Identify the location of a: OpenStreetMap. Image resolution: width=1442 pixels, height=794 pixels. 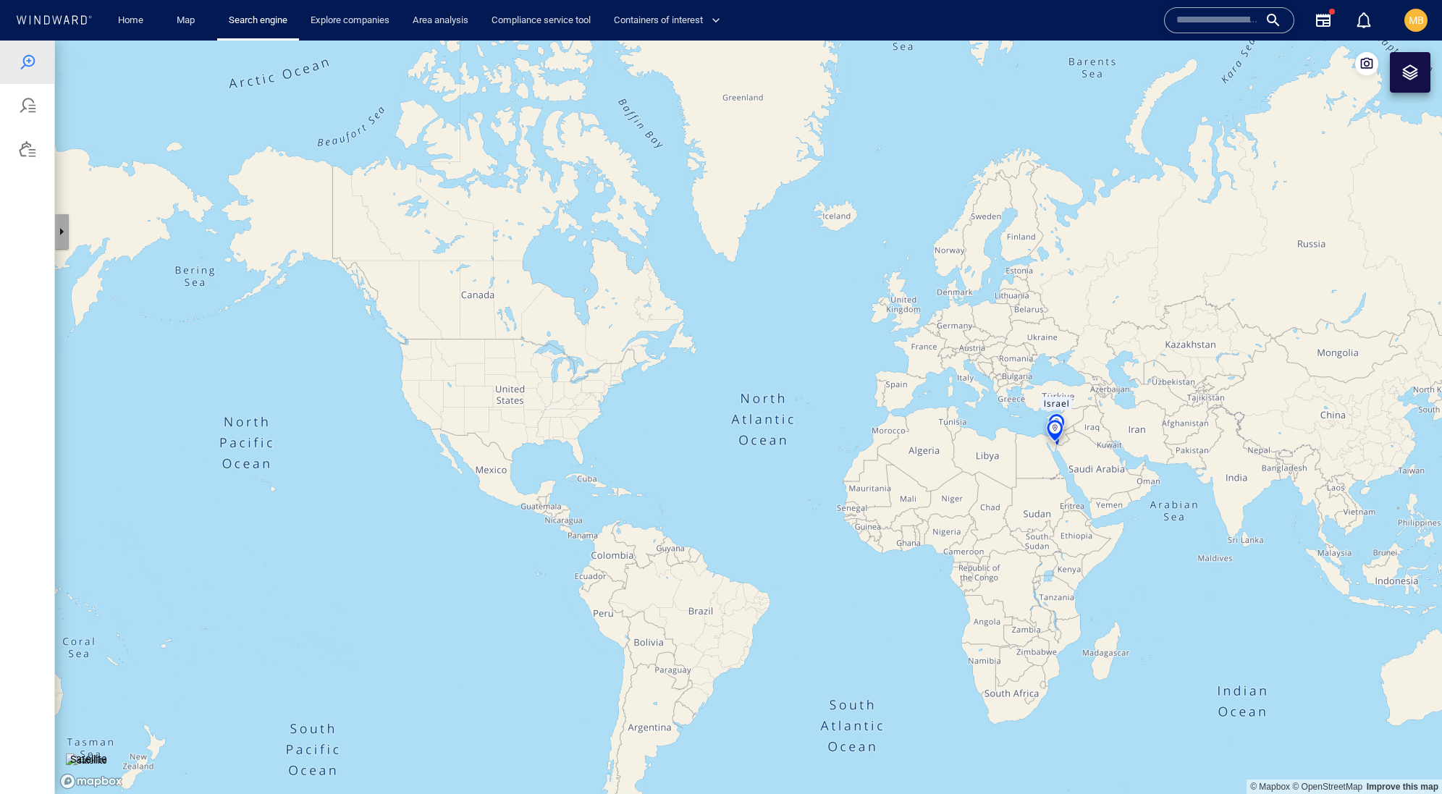
(1327, 746).